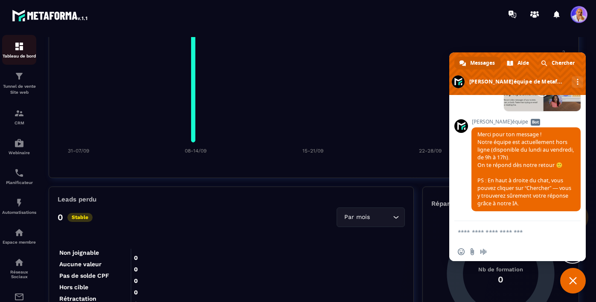 This screenshot has height=302, width=596. I want to click on span: Chercher, so click(563, 63).